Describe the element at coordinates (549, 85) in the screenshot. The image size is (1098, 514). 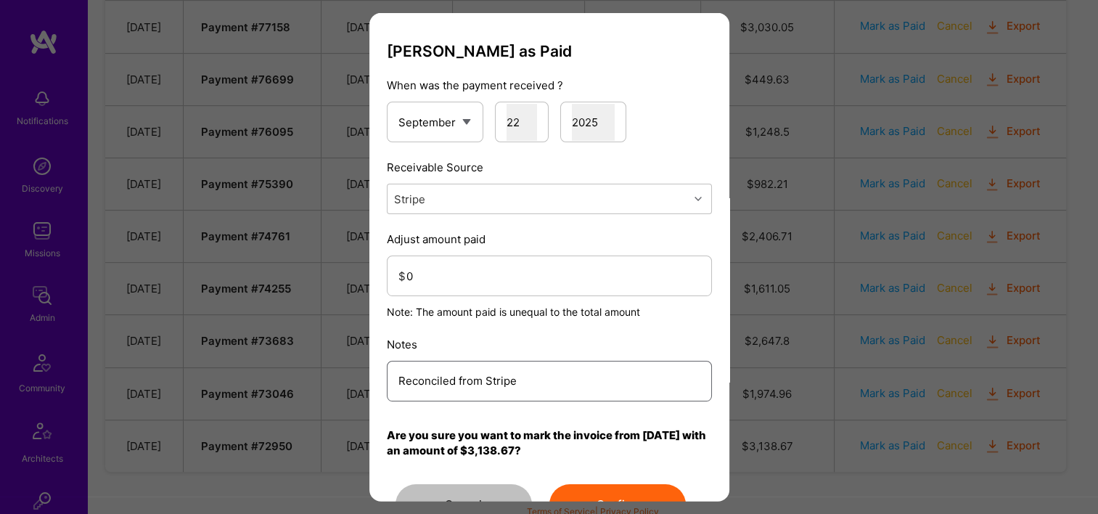
I see `p: When was the payment received ?` at that location.